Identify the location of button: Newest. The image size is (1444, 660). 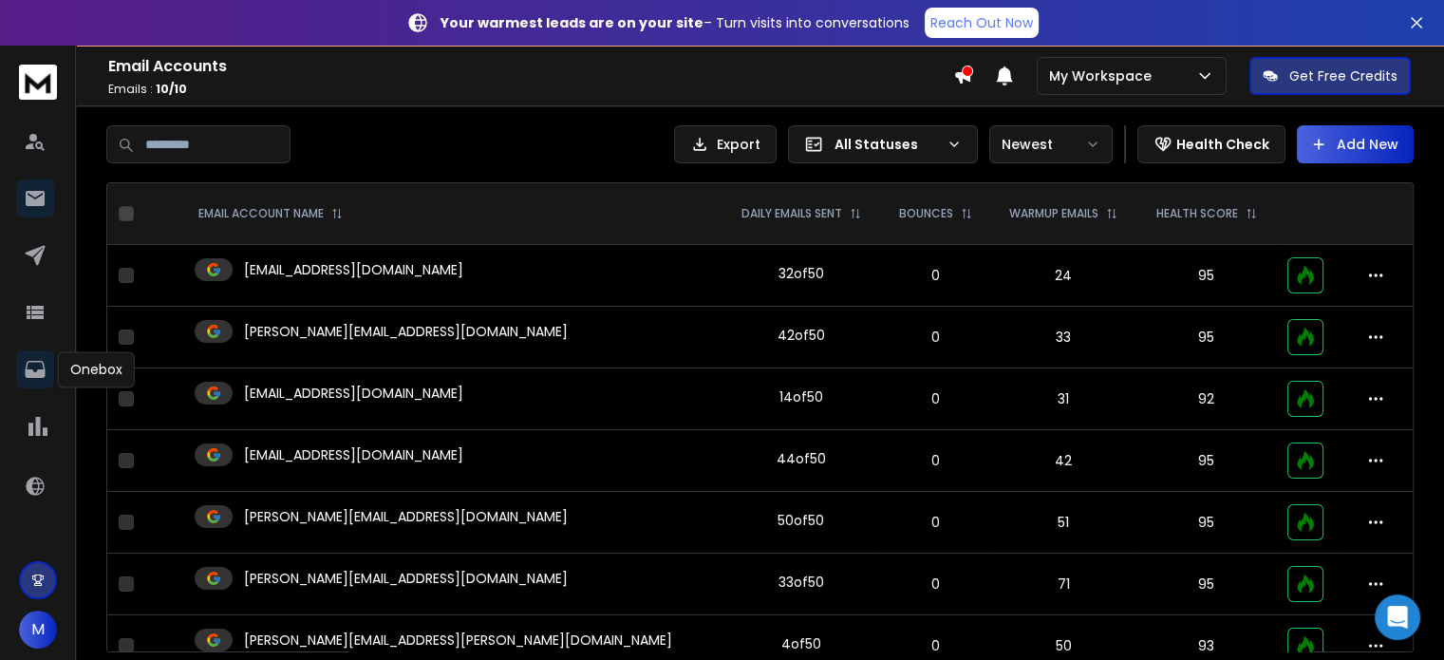
(1051, 144).